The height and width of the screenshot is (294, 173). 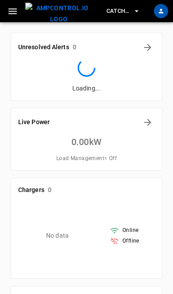 I want to click on button: Energy Overview, so click(x=147, y=122).